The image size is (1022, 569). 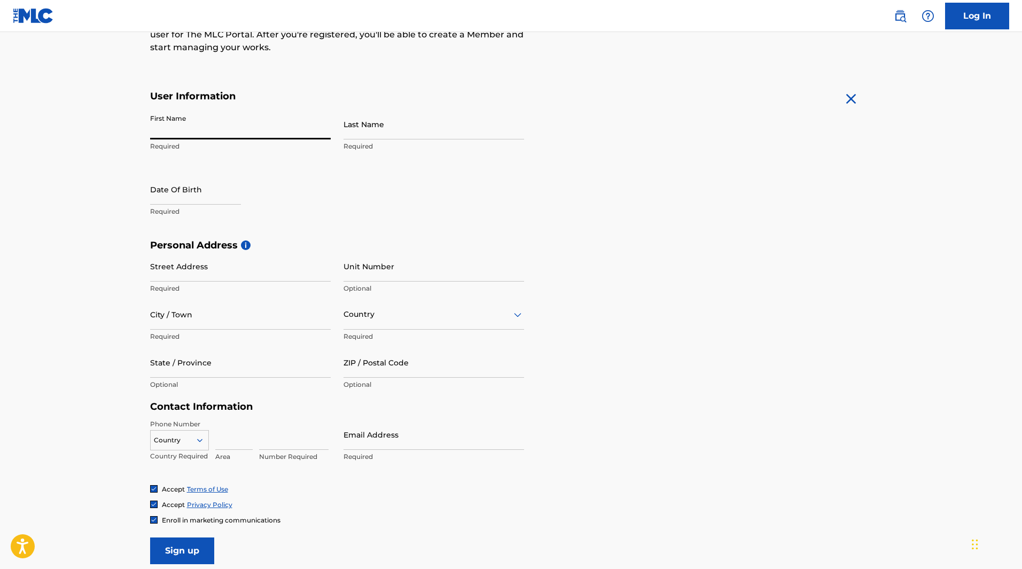 I want to click on img: close, so click(x=851, y=99).